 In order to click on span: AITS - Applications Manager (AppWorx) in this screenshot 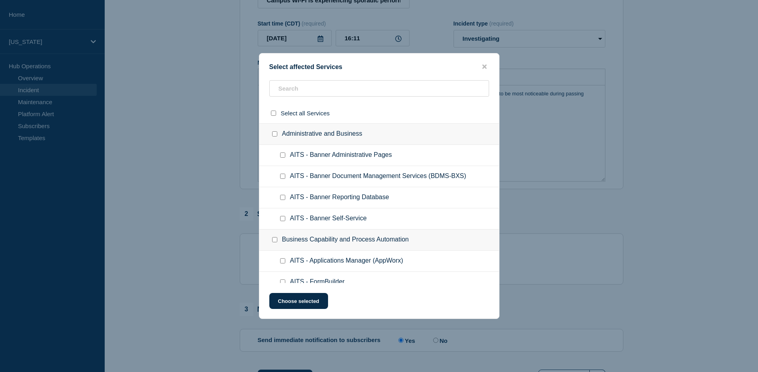, I will do `click(346, 261)`.